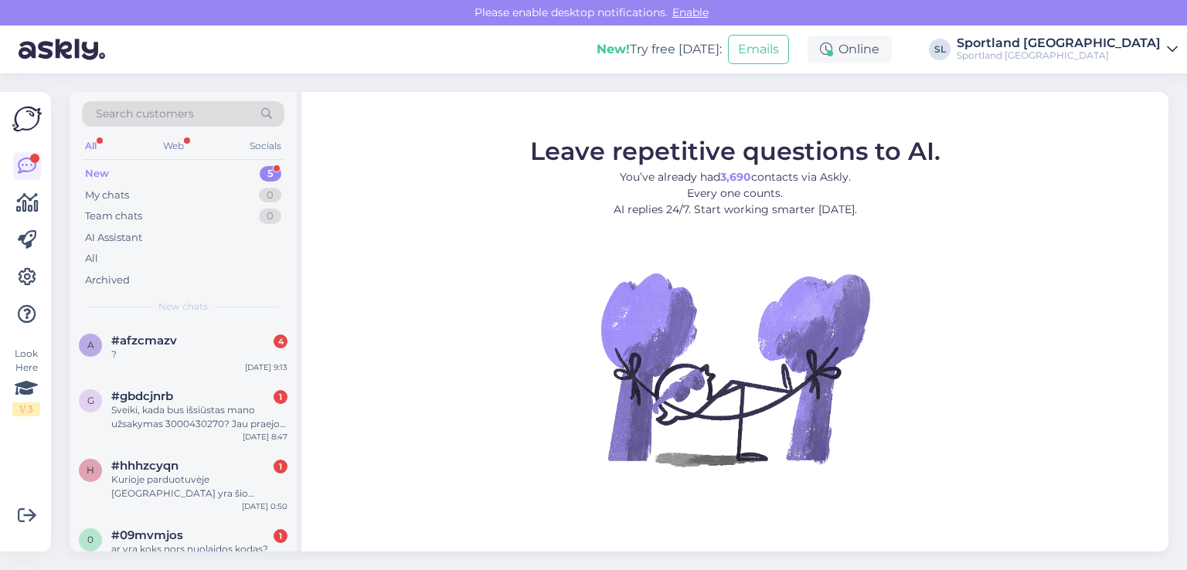  Describe the element at coordinates (97, 174) in the screenshot. I see `div: New` at that location.